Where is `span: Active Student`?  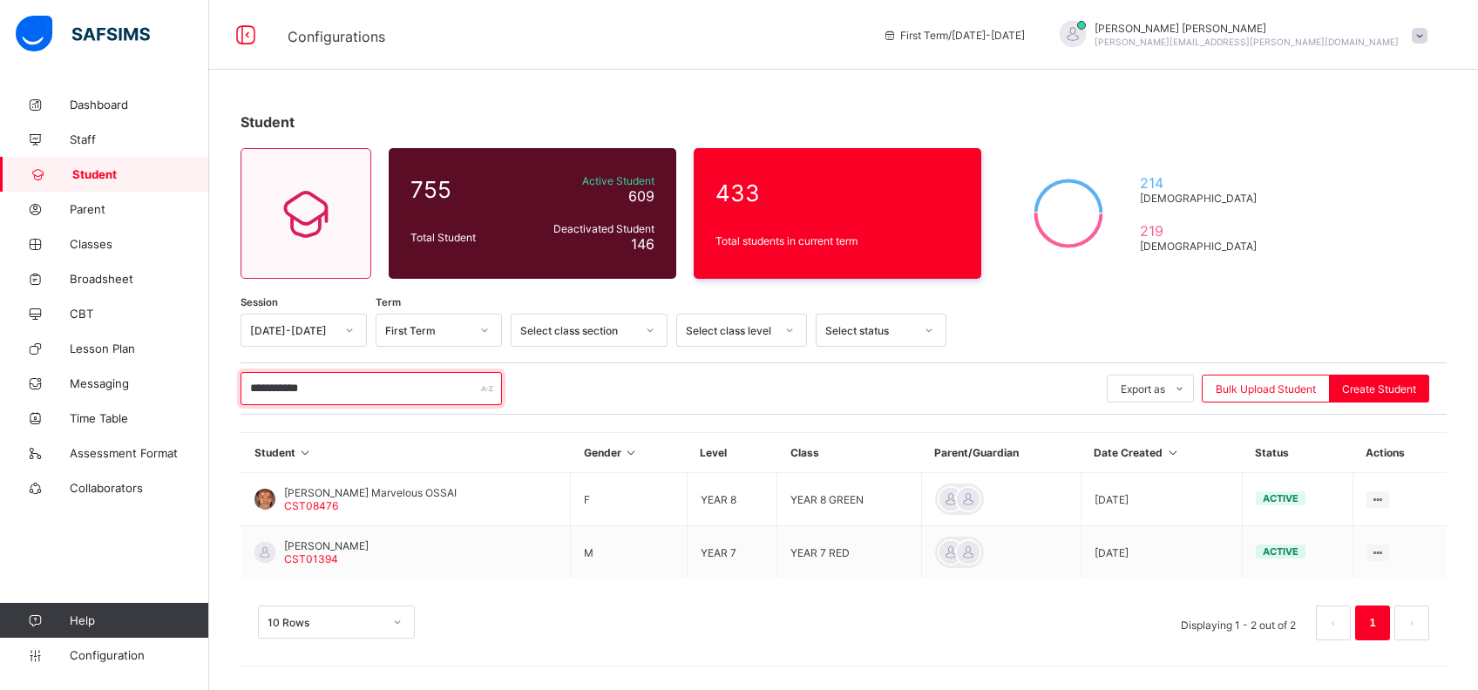 span: Active Student is located at coordinates (592, 180).